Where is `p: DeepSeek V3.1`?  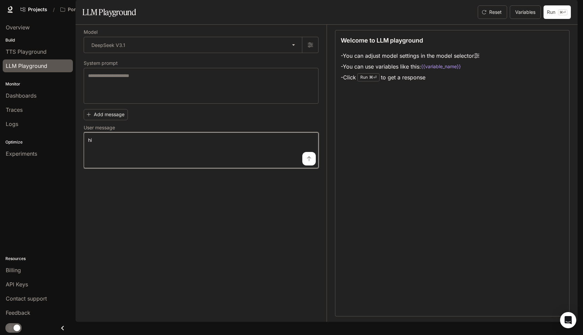
p: DeepSeek V3.1 is located at coordinates (108, 45).